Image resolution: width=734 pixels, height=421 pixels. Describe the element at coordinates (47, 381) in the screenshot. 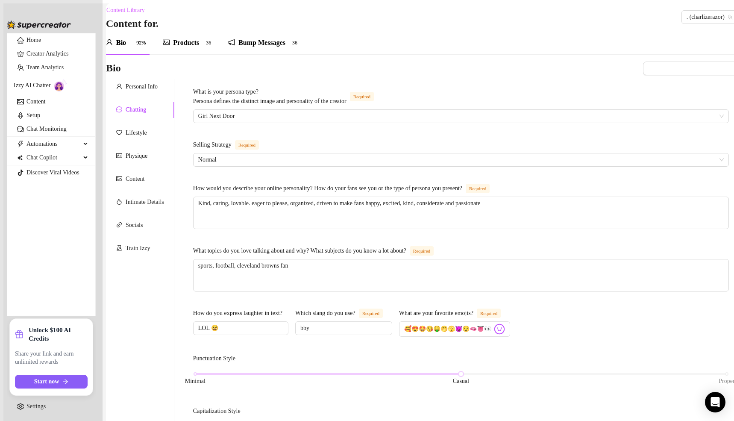

I see `span: Start now` at that location.